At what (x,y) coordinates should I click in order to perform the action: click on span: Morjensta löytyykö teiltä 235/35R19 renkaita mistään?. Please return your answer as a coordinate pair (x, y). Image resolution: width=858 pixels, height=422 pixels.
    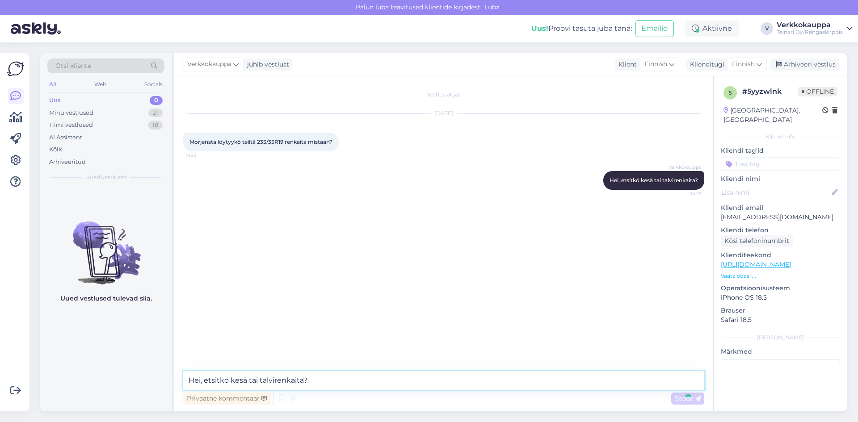
    Looking at the image, I should click on (261, 142).